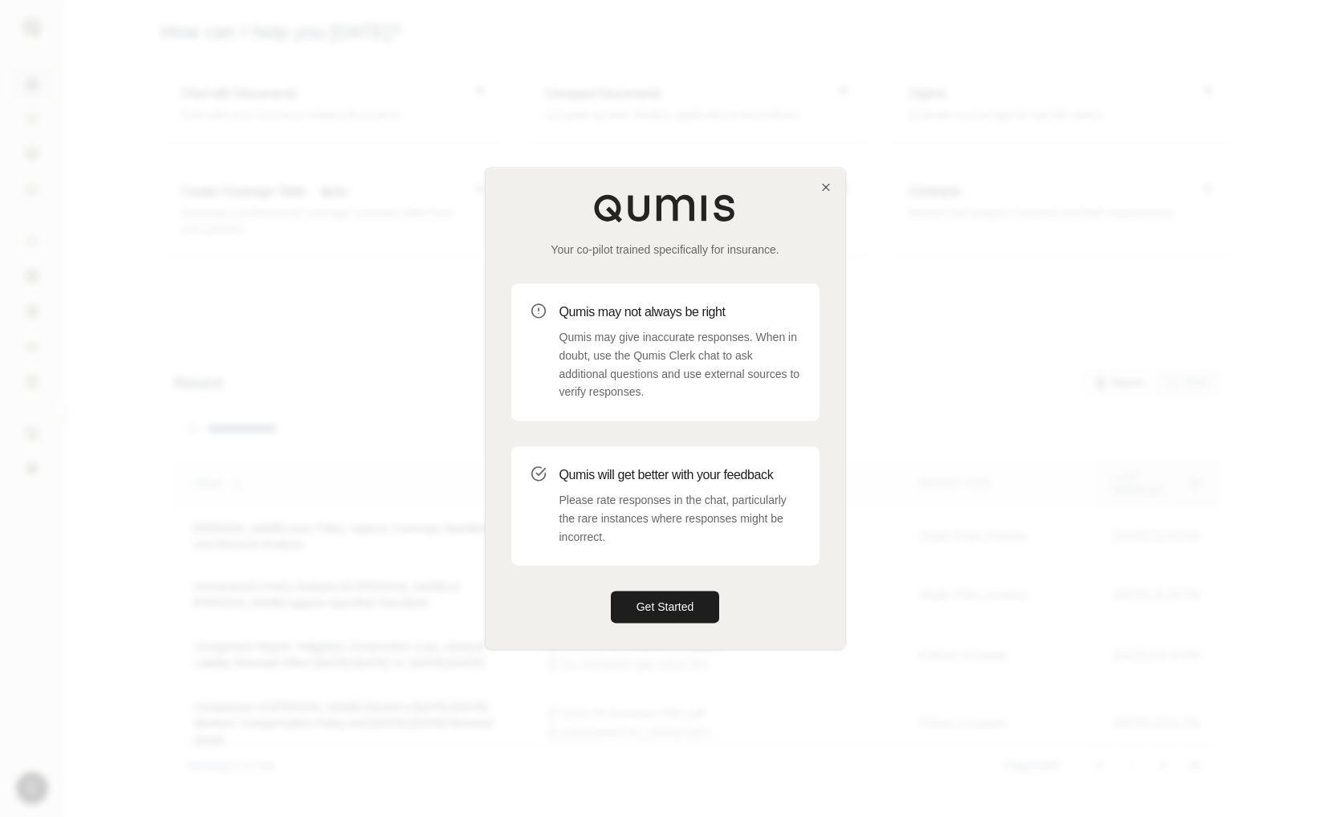  I want to click on img: Qumis Logo, so click(666, 208).